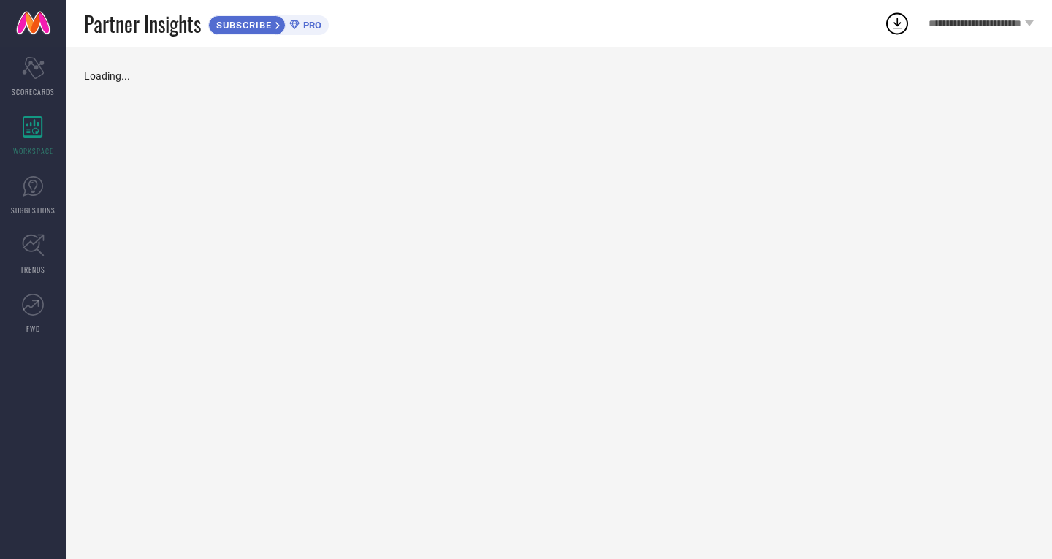  Describe the element at coordinates (33, 91) in the screenshot. I see `span: SCORECARDS` at that location.